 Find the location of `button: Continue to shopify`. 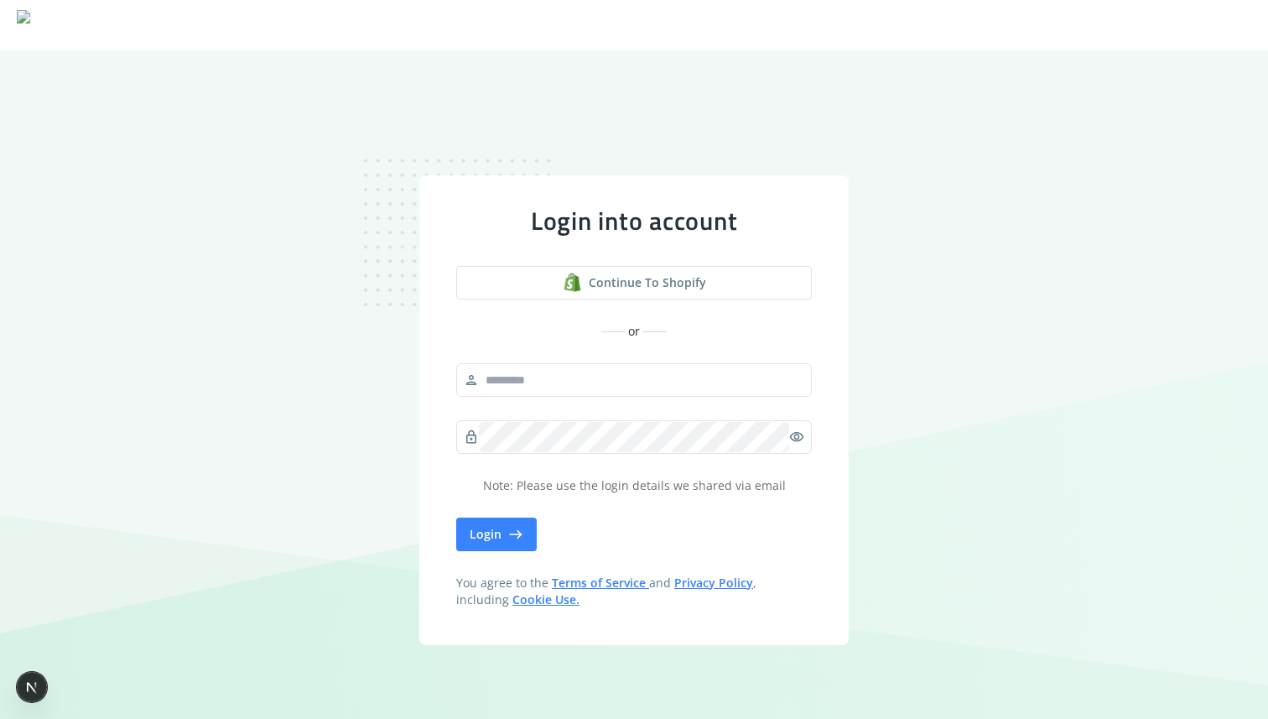

button: Continue to shopify is located at coordinates (634, 283).